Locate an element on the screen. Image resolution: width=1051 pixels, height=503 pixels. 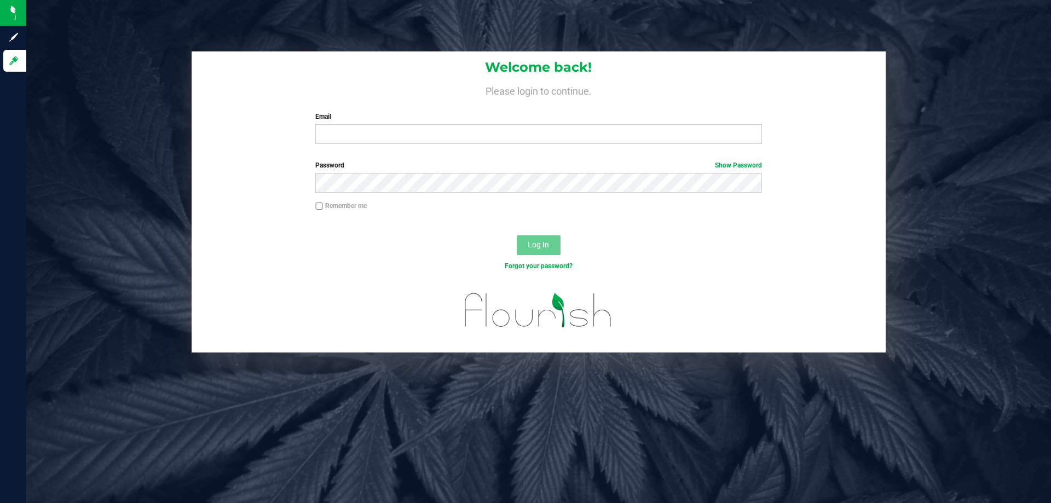
span: Log In is located at coordinates (538, 245).